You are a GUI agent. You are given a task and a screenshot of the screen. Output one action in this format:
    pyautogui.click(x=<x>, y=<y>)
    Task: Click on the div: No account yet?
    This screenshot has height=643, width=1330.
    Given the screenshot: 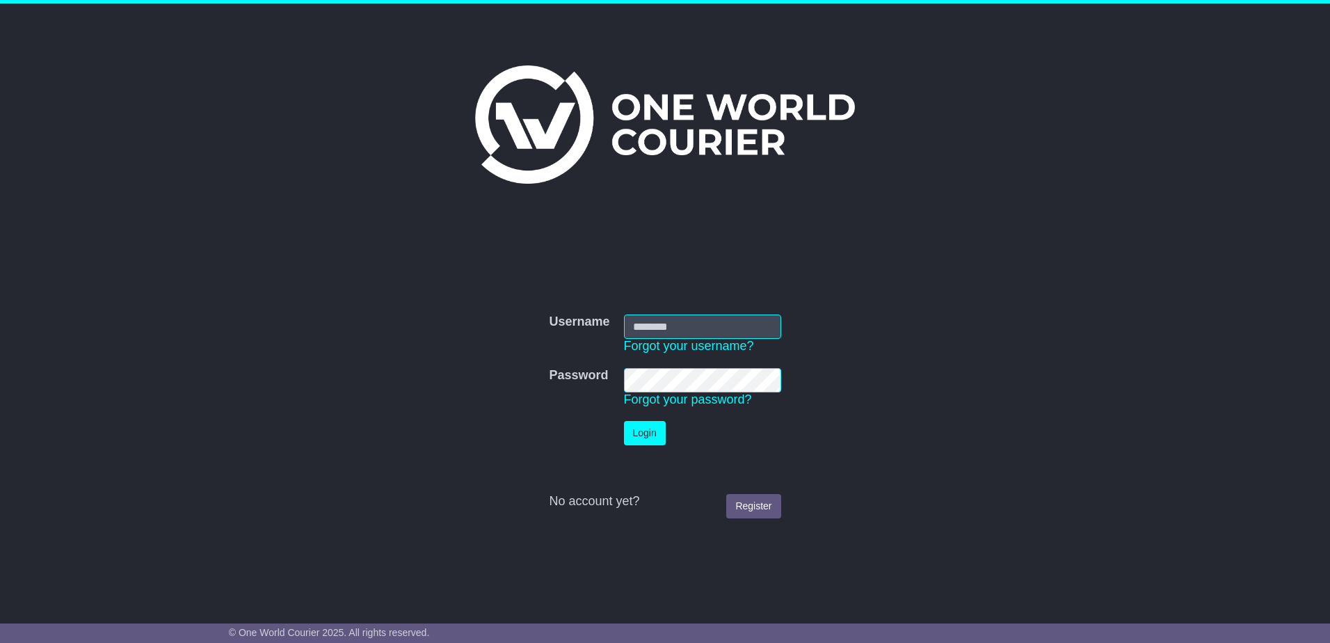 What is the action you would take?
    pyautogui.click(x=664, y=502)
    